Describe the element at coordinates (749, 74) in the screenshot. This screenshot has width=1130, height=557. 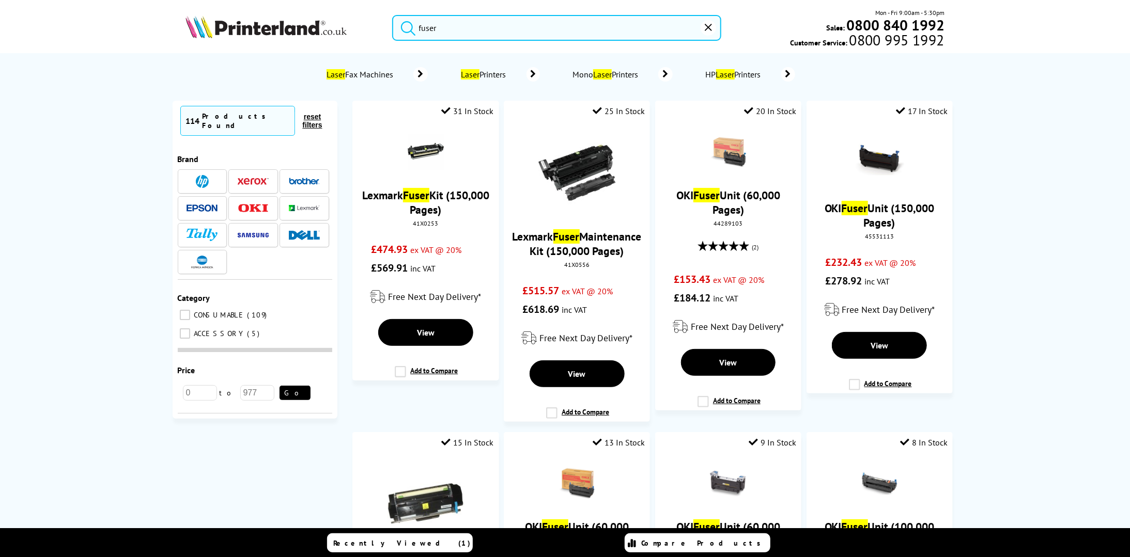
I see `a: HPLaserPrinters` at that location.